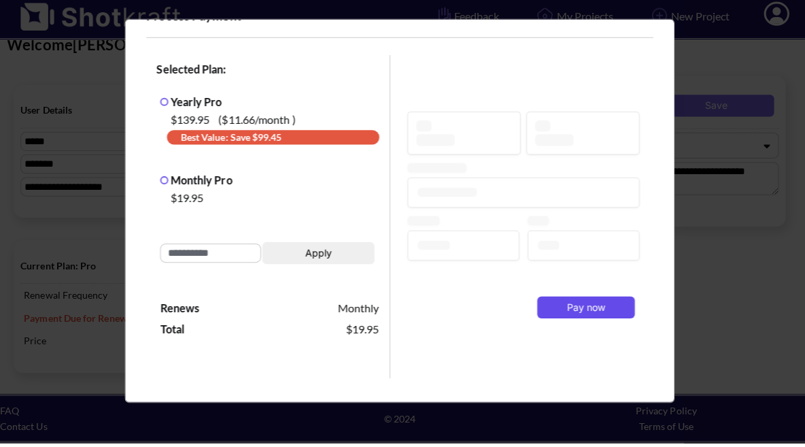 The image size is (805, 447). What do you see at coordinates (587, 313) in the screenshot?
I see `button: Pay now` at bounding box center [587, 313].